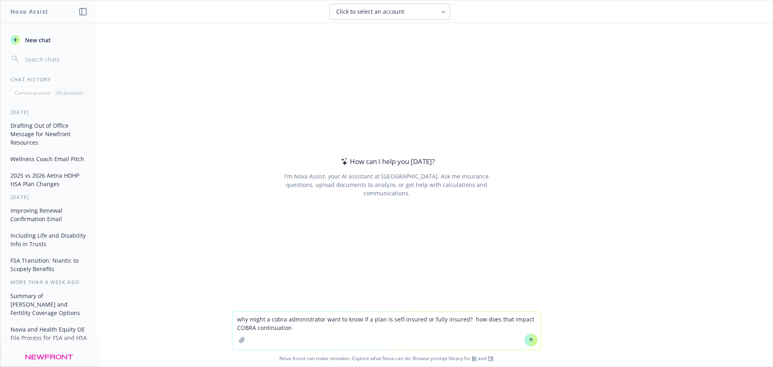 The width and height of the screenshot is (773, 367). Describe the element at coordinates (49, 215) in the screenshot. I see `button: Improving Renewal Confirmation Email` at that location.